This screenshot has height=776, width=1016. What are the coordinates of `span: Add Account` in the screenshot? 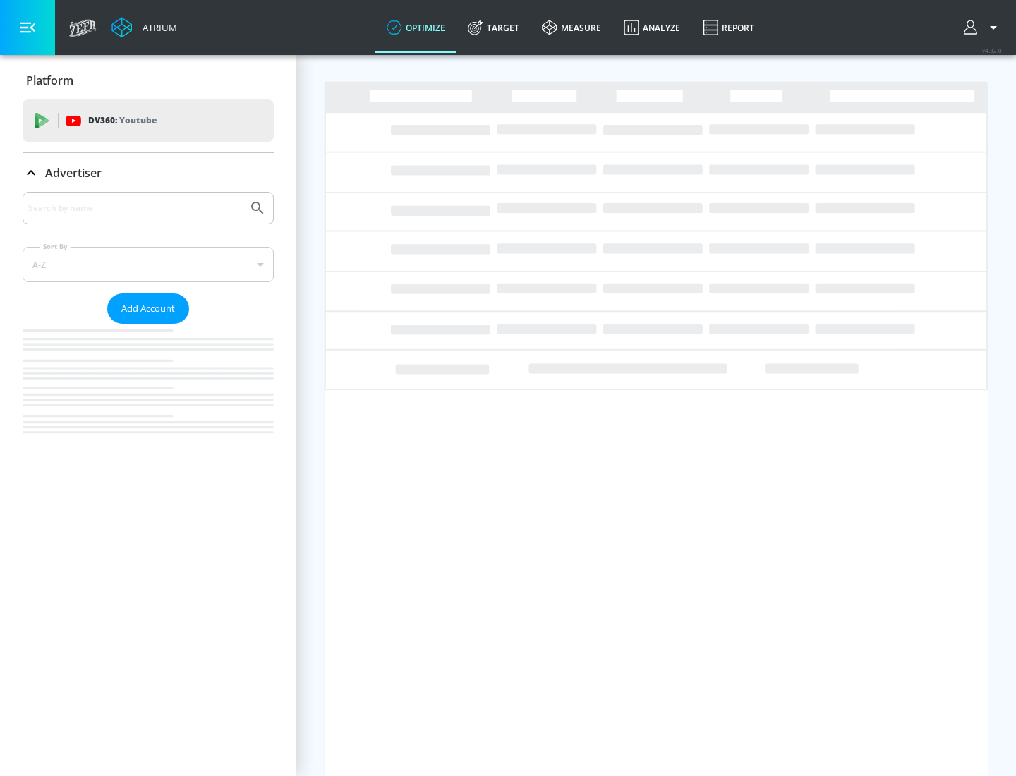 It's located at (148, 308).